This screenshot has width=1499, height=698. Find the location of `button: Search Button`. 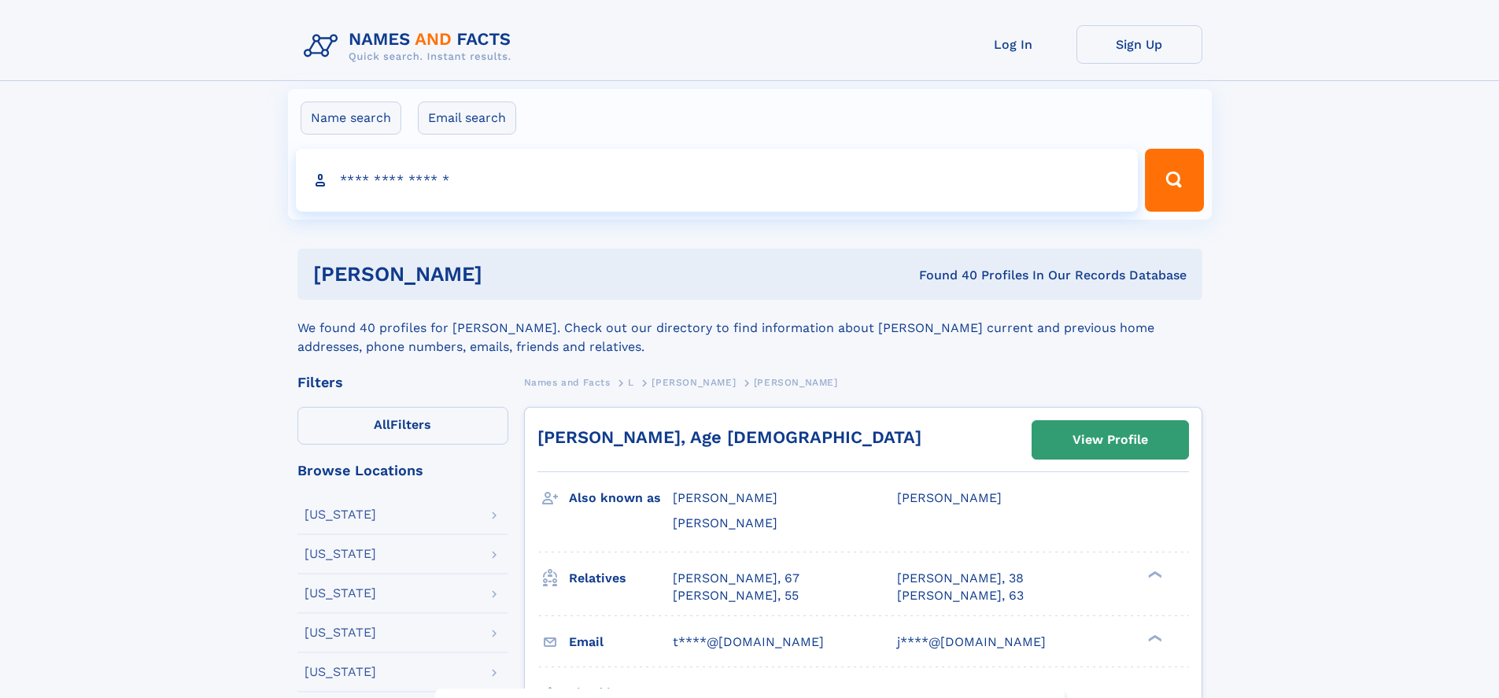

button: Search Button is located at coordinates (1174, 180).